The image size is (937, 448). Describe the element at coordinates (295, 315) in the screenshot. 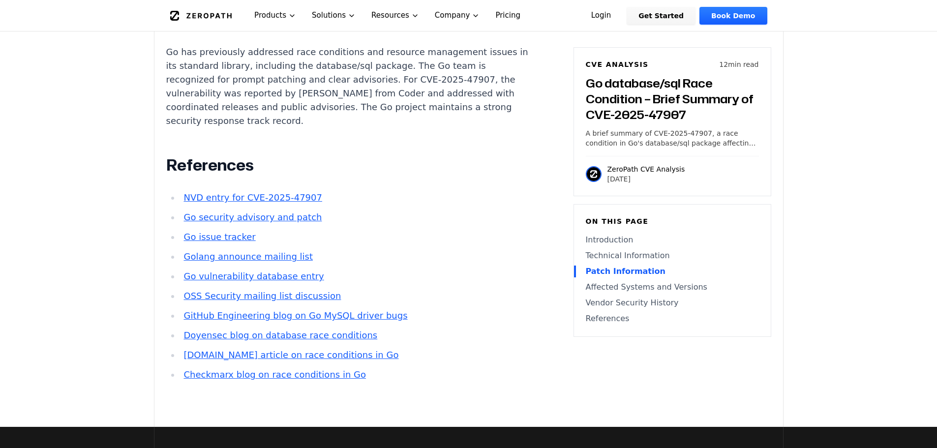

I see `a: GitHub Engineering blog on Go MySQL driver bugs` at that location.